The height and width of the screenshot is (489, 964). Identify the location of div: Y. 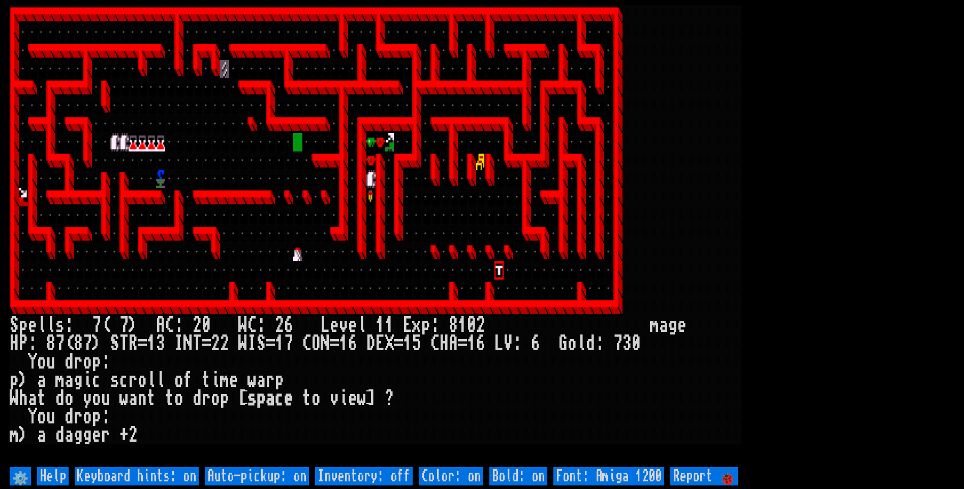
(33, 417).